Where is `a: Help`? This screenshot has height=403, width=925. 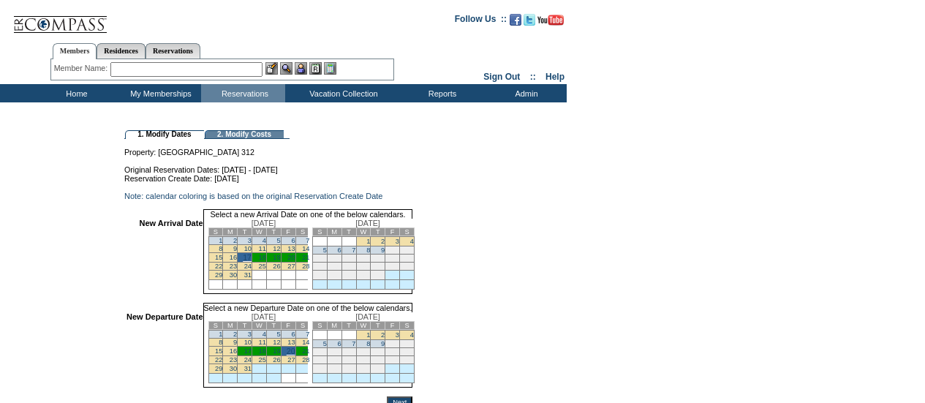 a: Help is located at coordinates (555, 77).